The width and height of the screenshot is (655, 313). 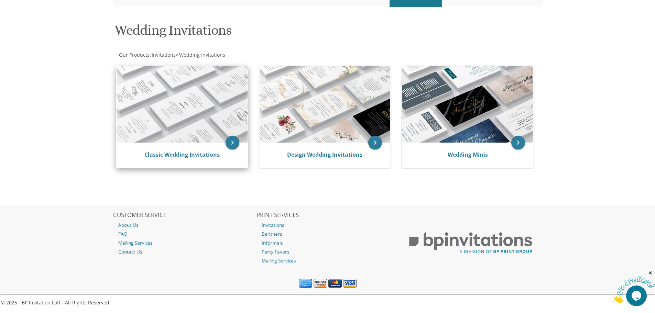 What do you see at coordinates (328, 252) in the screenshot?
I see `a: Party Favors` at bounding box center [328, 252].